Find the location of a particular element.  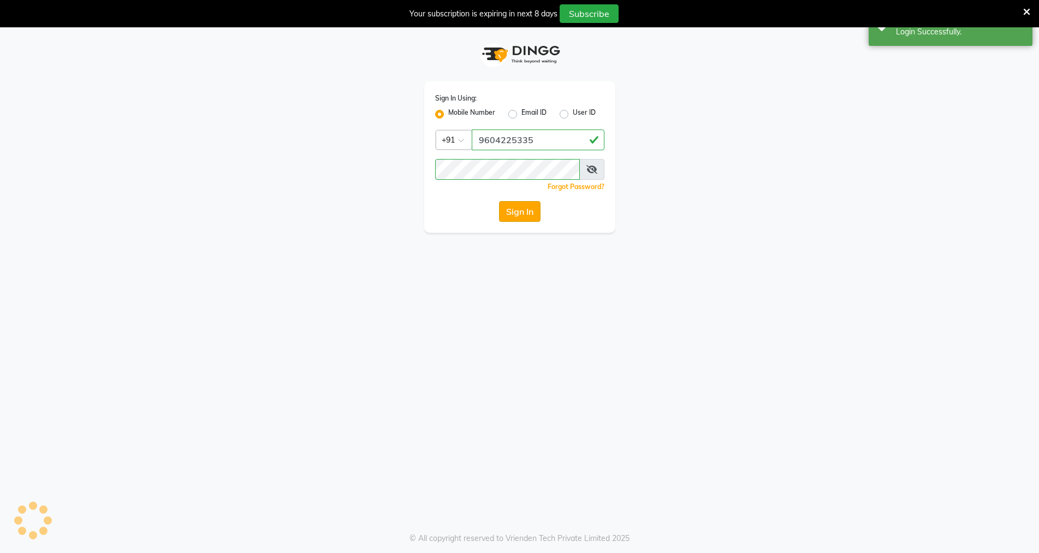

button: Subscribe is located at coordinates (589, 14).